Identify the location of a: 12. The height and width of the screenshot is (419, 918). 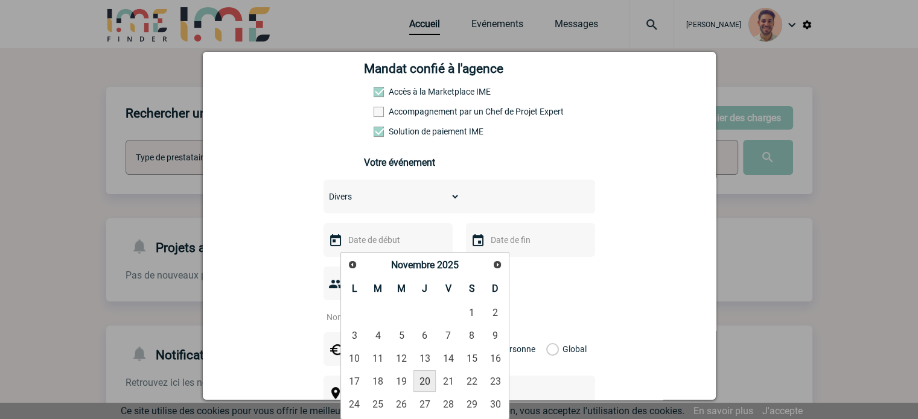
(401, 358).